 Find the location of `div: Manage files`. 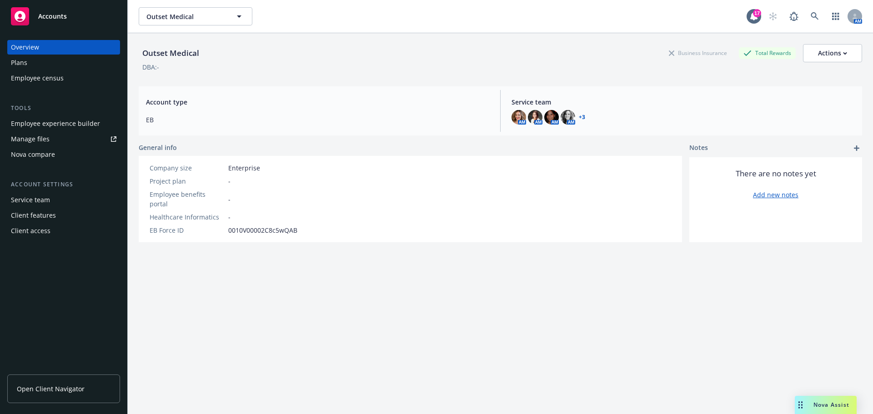

div: Manage files is located at coordinates (30, 139).